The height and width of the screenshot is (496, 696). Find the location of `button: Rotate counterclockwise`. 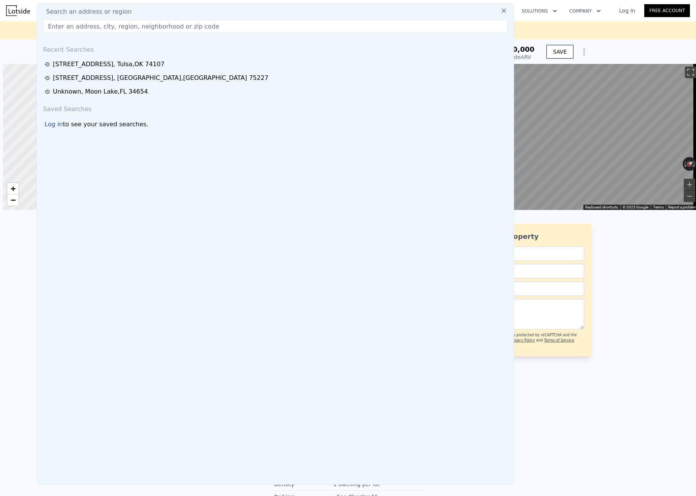

button: Rotate counterclockwise is located at coordinates (685, 164).